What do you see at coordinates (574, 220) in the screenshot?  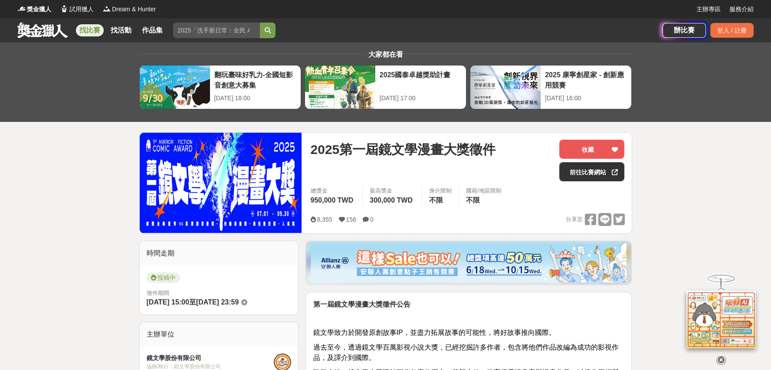 I see `span: 分享至` at bounding box center [574, 220].